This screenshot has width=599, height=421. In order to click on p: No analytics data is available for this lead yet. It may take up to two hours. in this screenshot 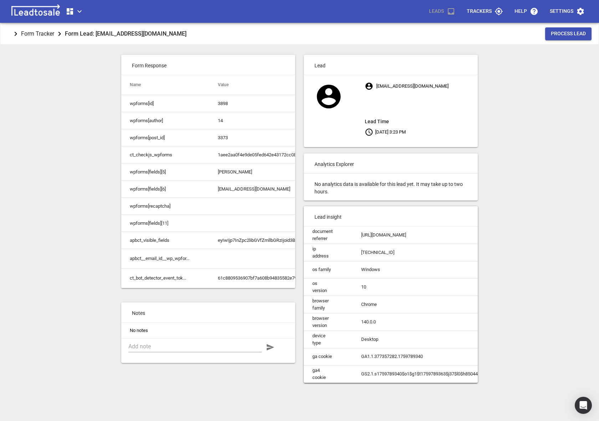, I will do `click(390, 187)`.